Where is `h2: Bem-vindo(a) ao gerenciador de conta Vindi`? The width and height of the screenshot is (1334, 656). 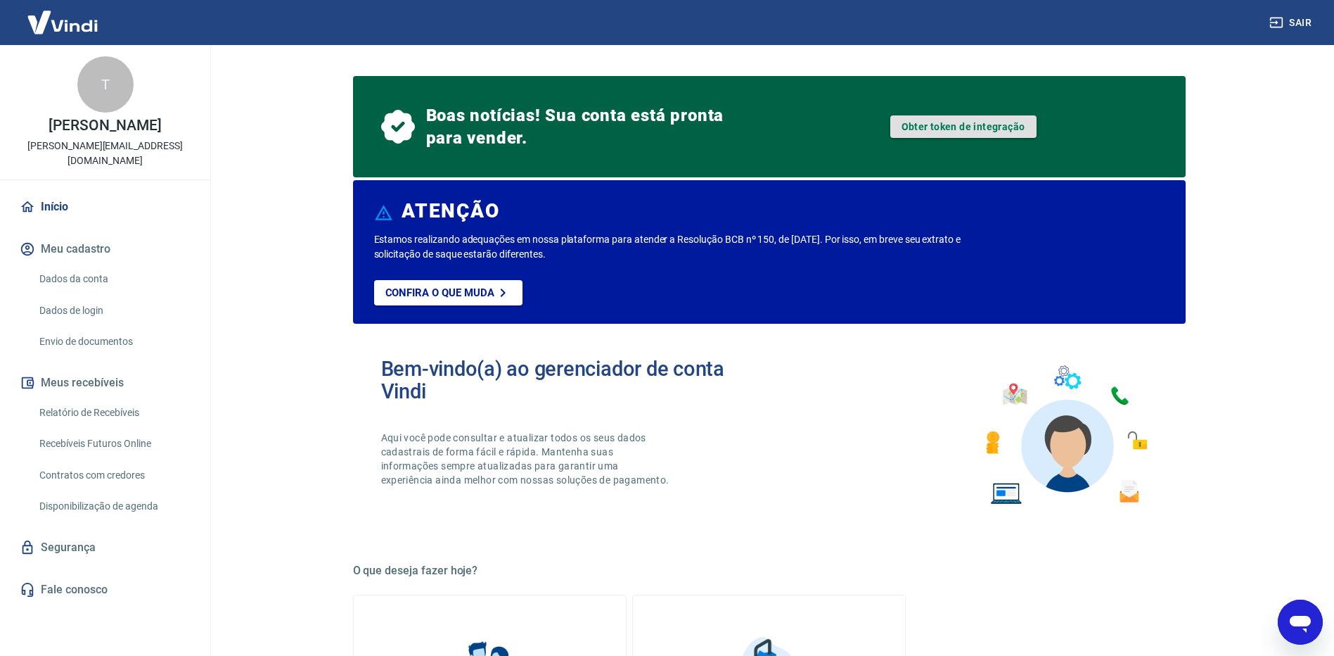
h2: Bem-vindo(a) ao gerenciador de conta Vindi is located at coordinates (575, 380).